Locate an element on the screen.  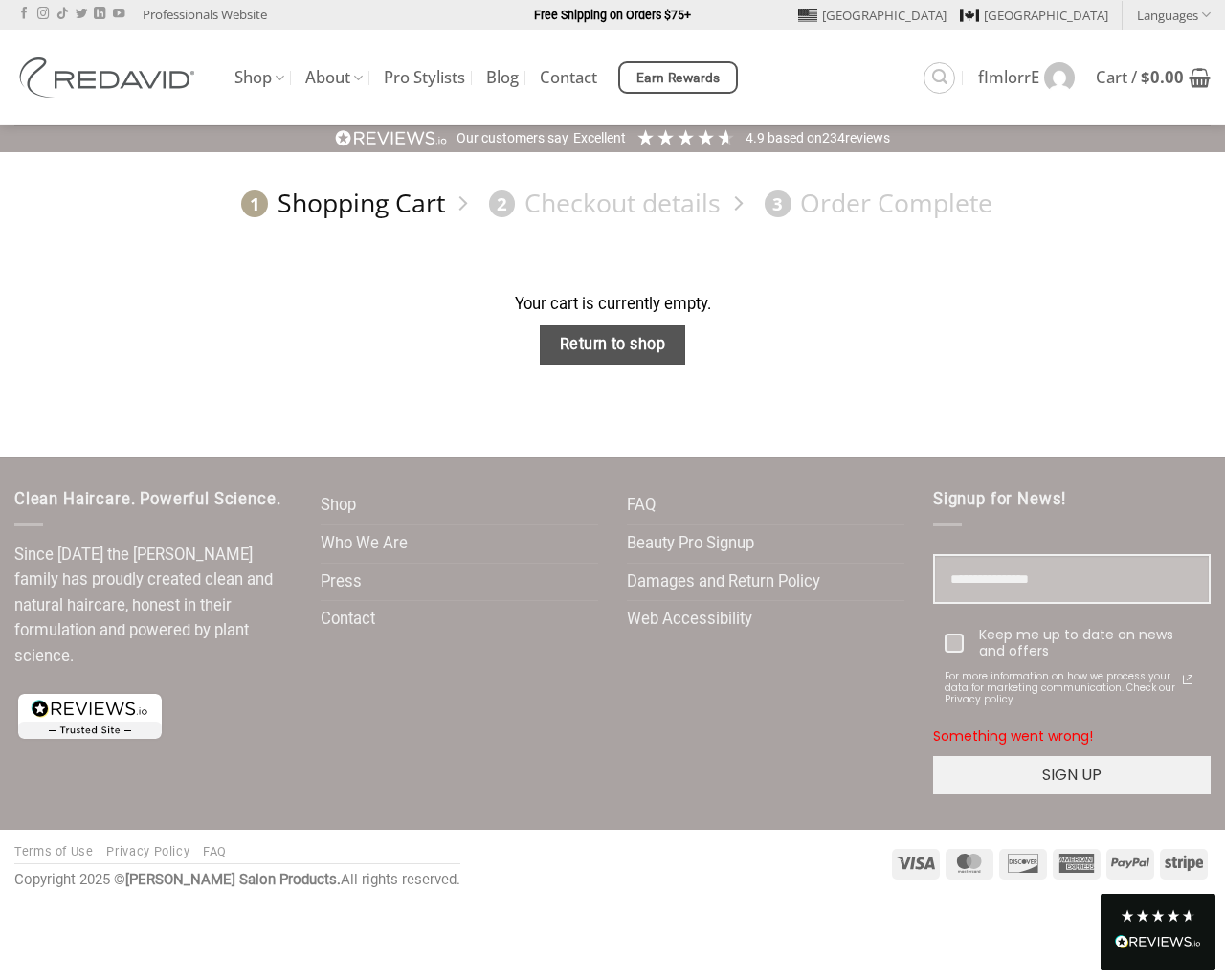
a: Follow on Instagram is located at coordinates (43, 14).